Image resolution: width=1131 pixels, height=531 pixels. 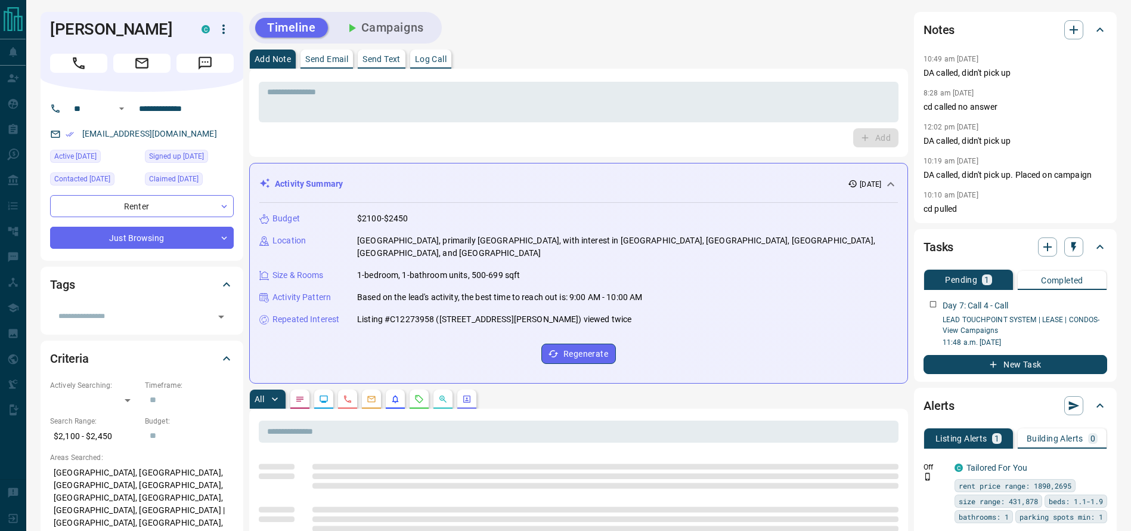 What do you see at coordinates (142, 206) in the screenshot?
I see `div: Renter` at bounding box center [142, 206].